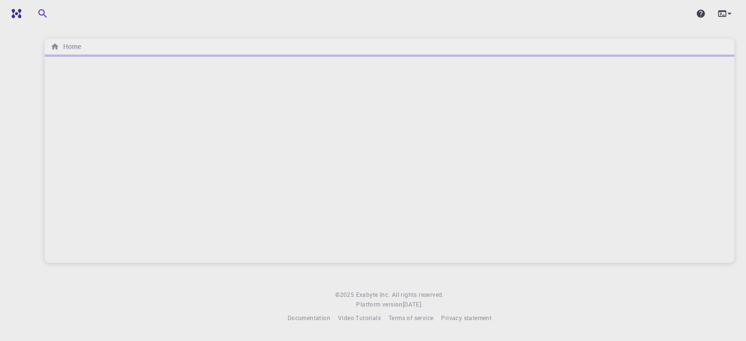 This screenshot has height=341, width=746. Describe the element at coordinates (379, 305) in the screenshot. I see `span: Platform version` at that location.